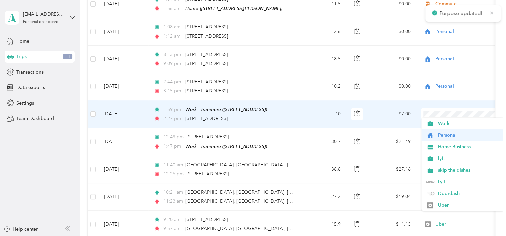 Image resolution: width=506 pixels, height=236 pixels. Describe the element at coordinates (468, 158) in the screenshot. I see `span: lyft` at that location.